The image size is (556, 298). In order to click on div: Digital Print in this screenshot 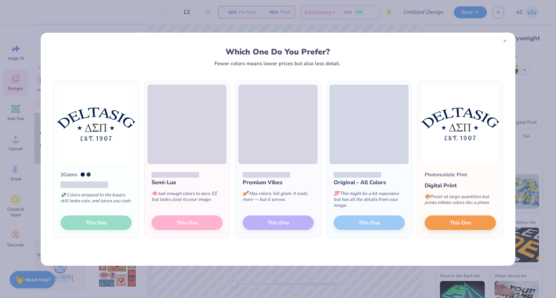, I will do `click(460, 186)`.